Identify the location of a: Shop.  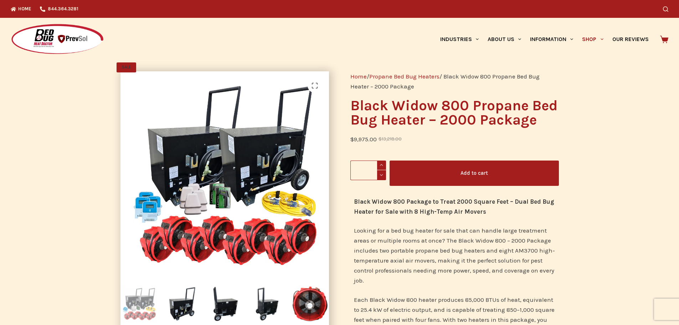
(593, 39).